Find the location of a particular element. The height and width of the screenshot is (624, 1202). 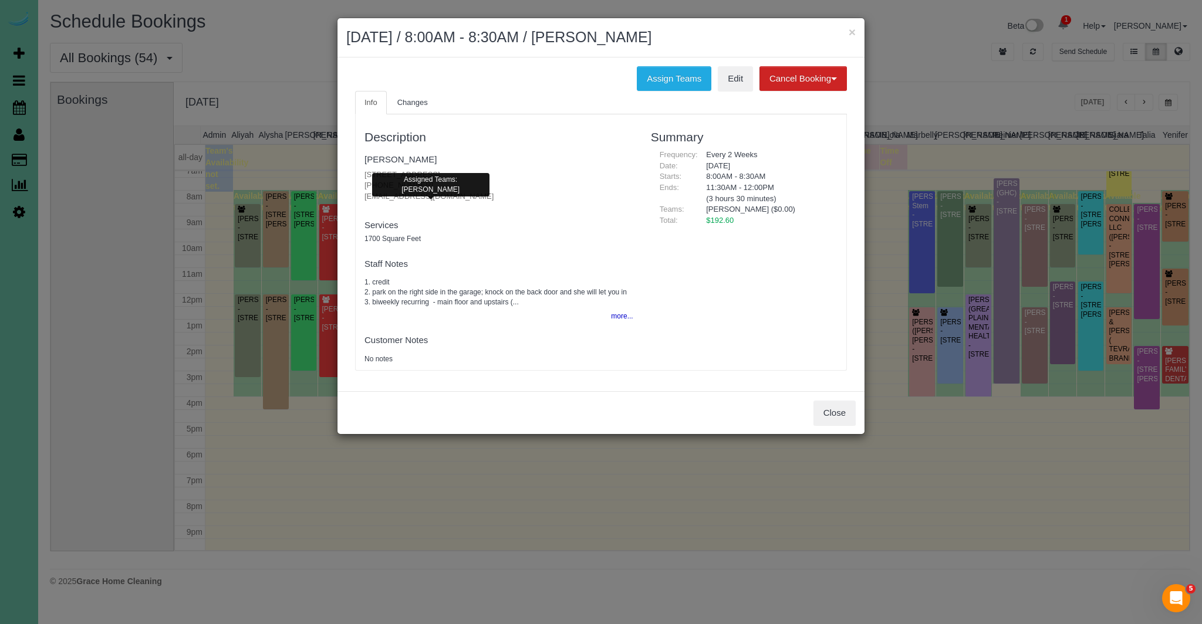

pre: No notes is located at coordinates (499, 359).